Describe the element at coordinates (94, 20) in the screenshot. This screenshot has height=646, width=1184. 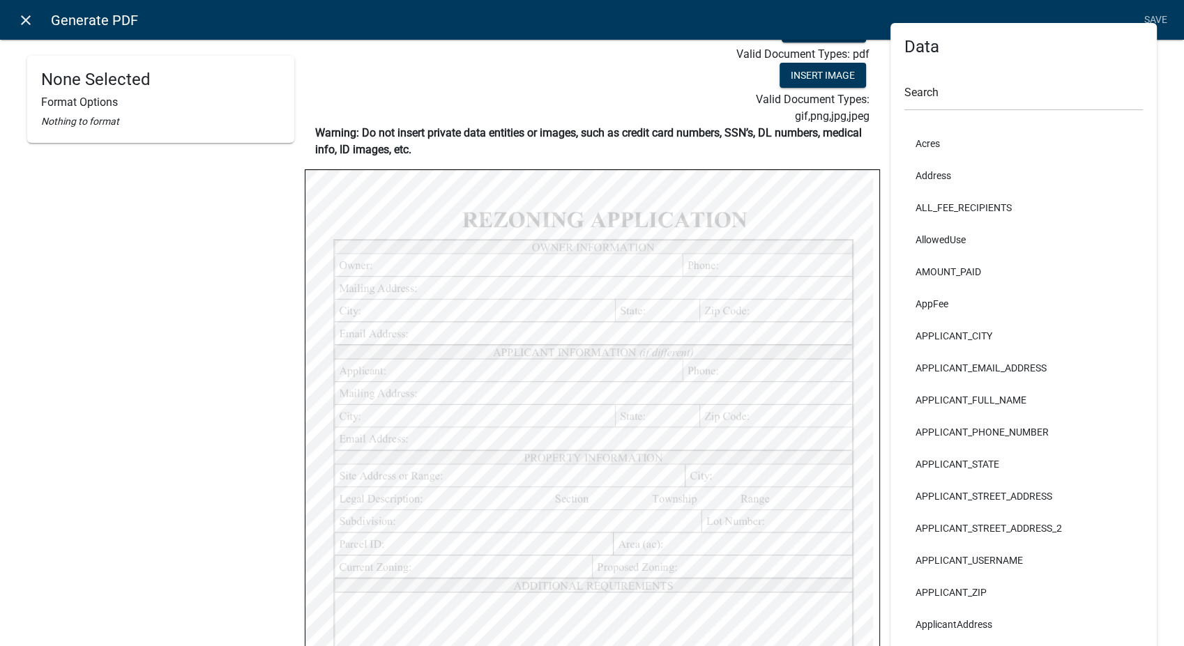
I see `span: Generate PDF` at that location.